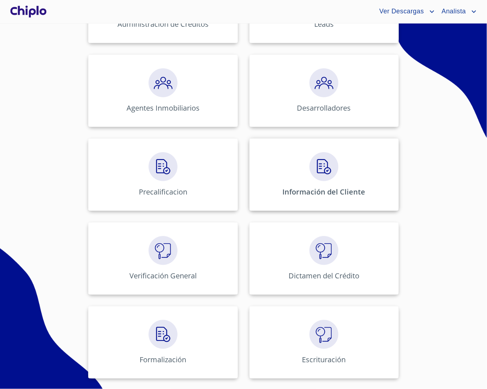 The height and width of the screenshot is (389, 487). I want to click on p: Dictamen del Crédito, so click(324, 275).